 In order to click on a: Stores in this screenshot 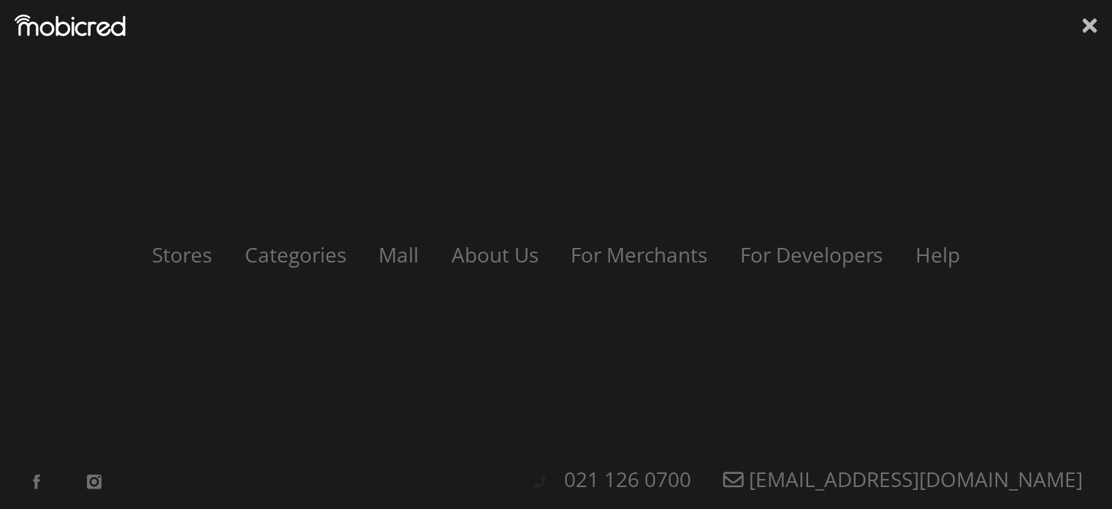, I will do `click(182, 254)`.